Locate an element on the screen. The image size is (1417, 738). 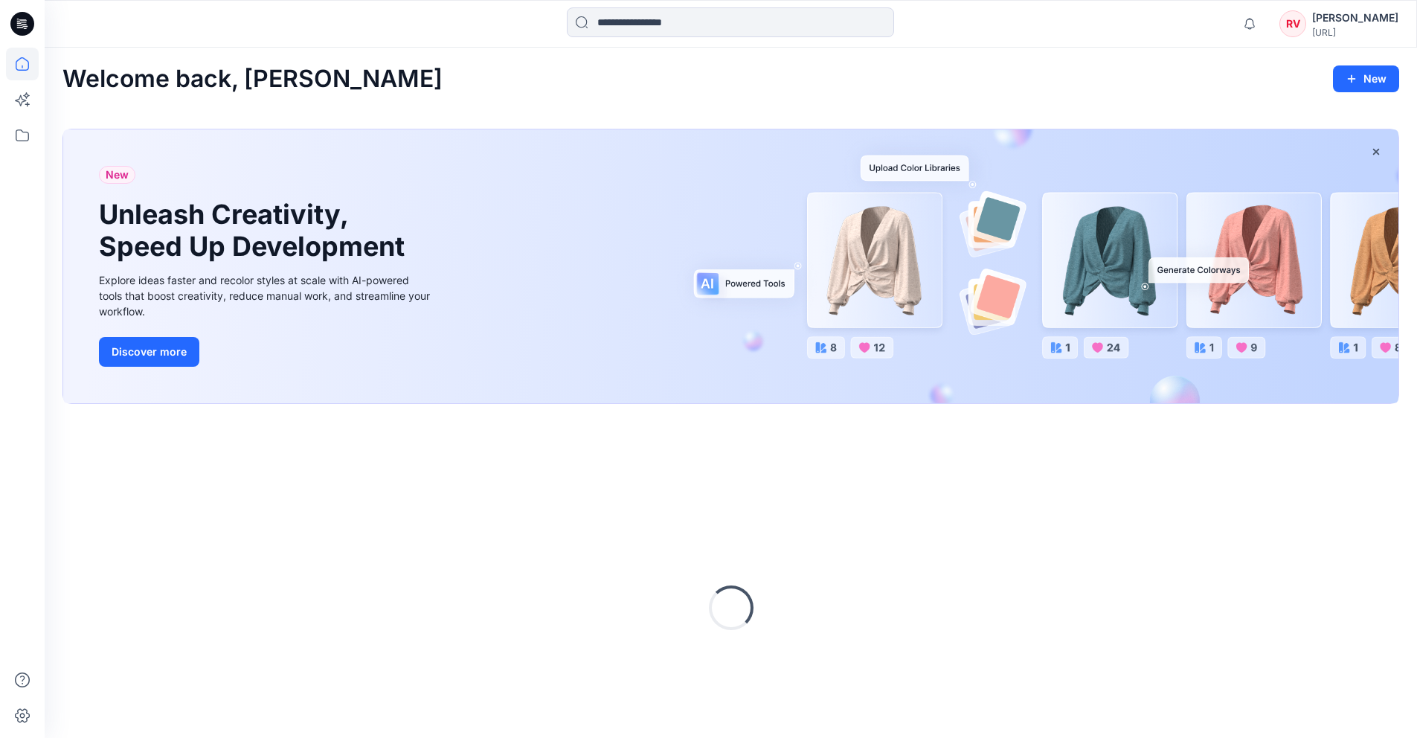
h1: Unleash Creativity, Speed Up Development is located at coordinates (255, 231).